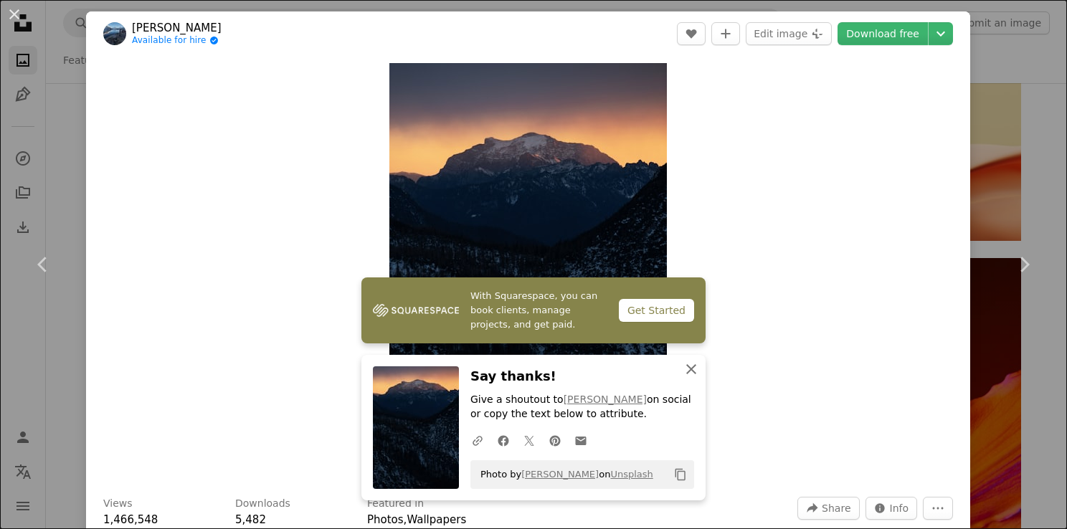 Image resolution: width=1067 pixels, height=529 pixels. What do you see at coordinates (534, 311) in the screenshot?
I see `a: With Squarespace, you can book clients, manage projects, and get paid.Get Started` at bounding box center [534, 311].